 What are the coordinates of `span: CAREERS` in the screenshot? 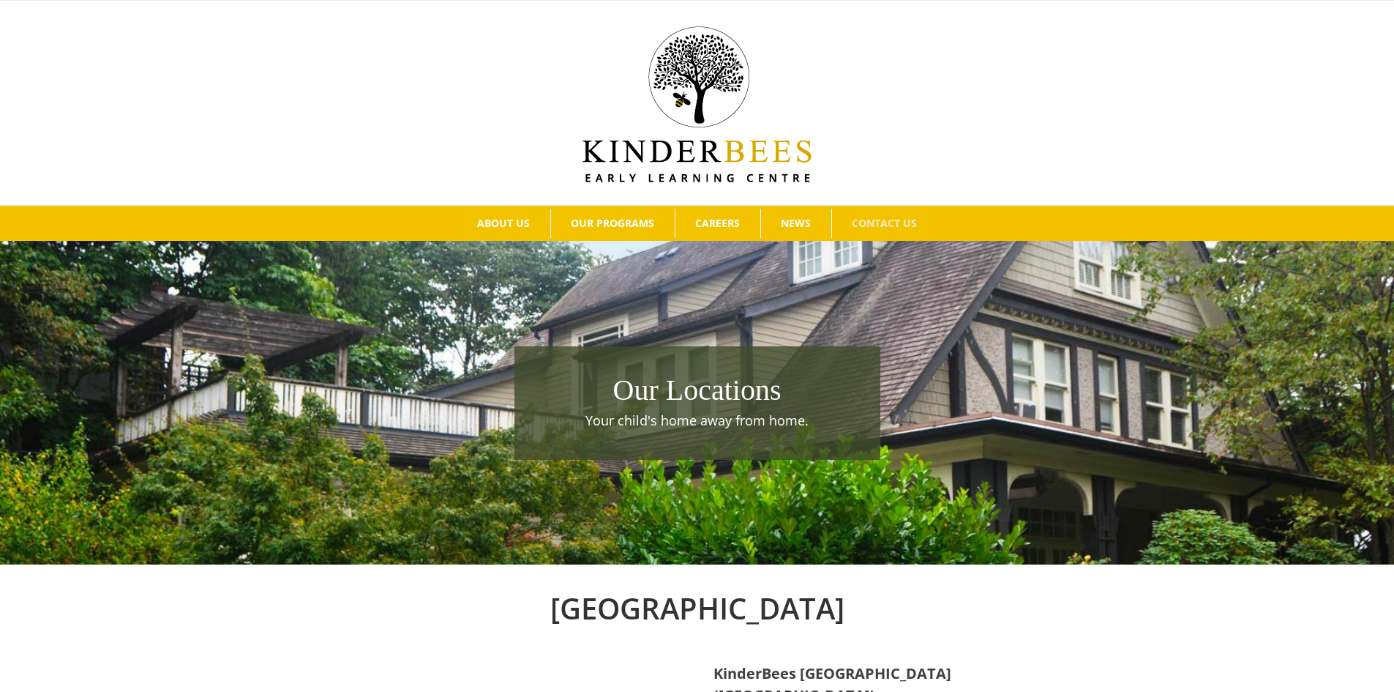 It's located at (717, 223).